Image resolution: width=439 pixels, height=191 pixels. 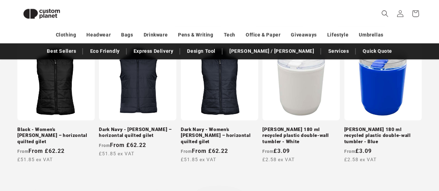 I want to click on a: Quick Quote, so click(x=377, y=51).